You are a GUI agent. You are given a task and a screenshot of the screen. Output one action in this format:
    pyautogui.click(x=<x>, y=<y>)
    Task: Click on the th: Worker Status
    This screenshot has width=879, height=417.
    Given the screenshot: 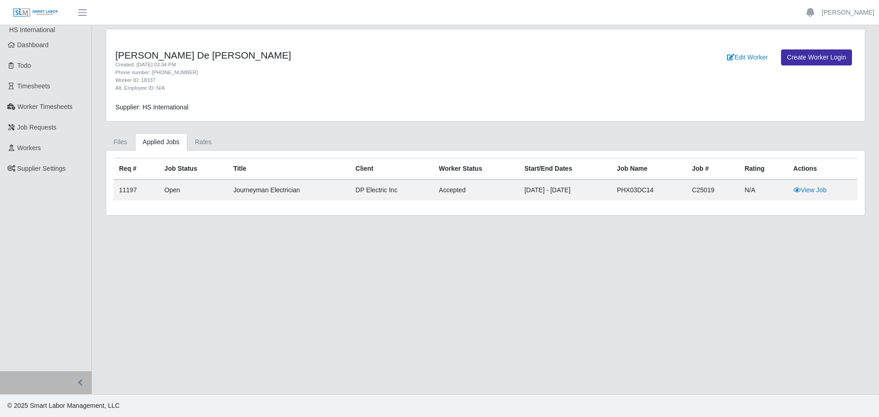 What is the action you would take?
    pyautogui.click(x=476, y=169)
    